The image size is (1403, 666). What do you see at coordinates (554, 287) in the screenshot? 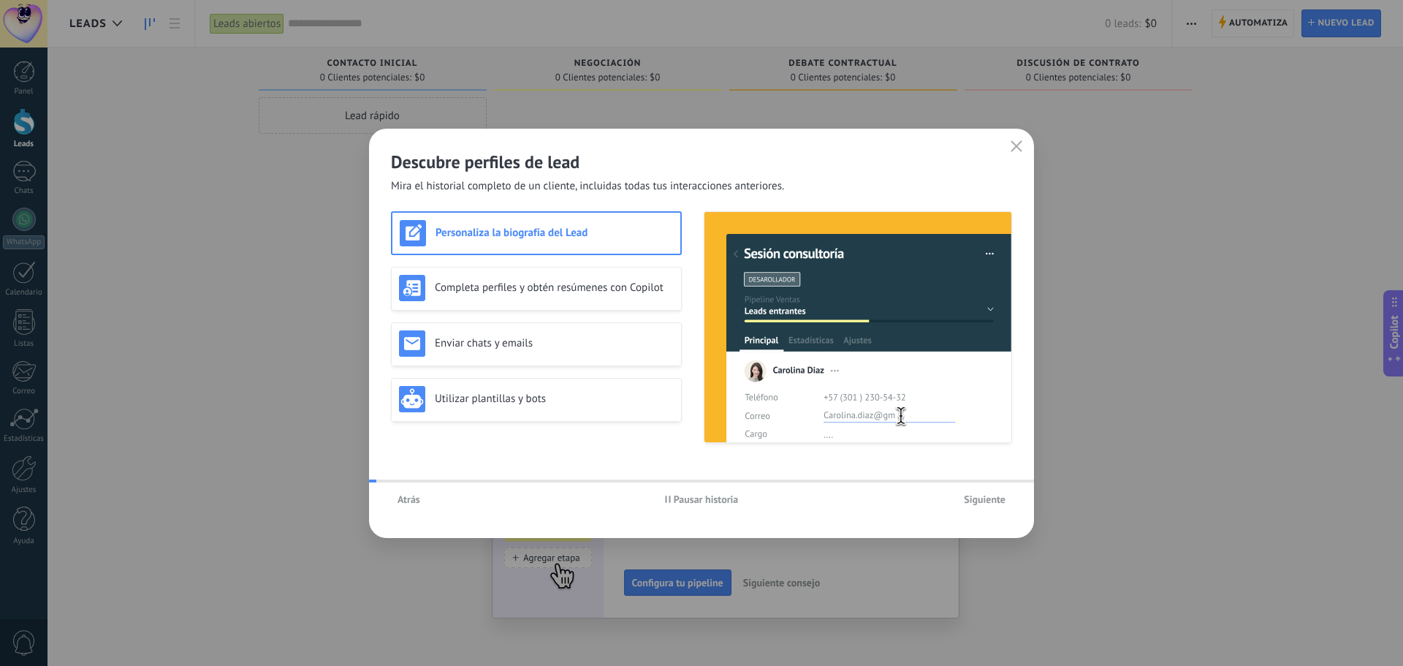
I see `h3: Completa perfiles y obtén resúmenes con Copilot` at bounding box center [554, 287].